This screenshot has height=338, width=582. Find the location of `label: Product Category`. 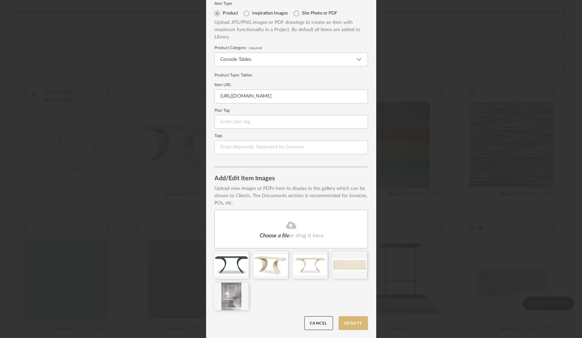

label: Product Category is located at coordinates (291, 48).